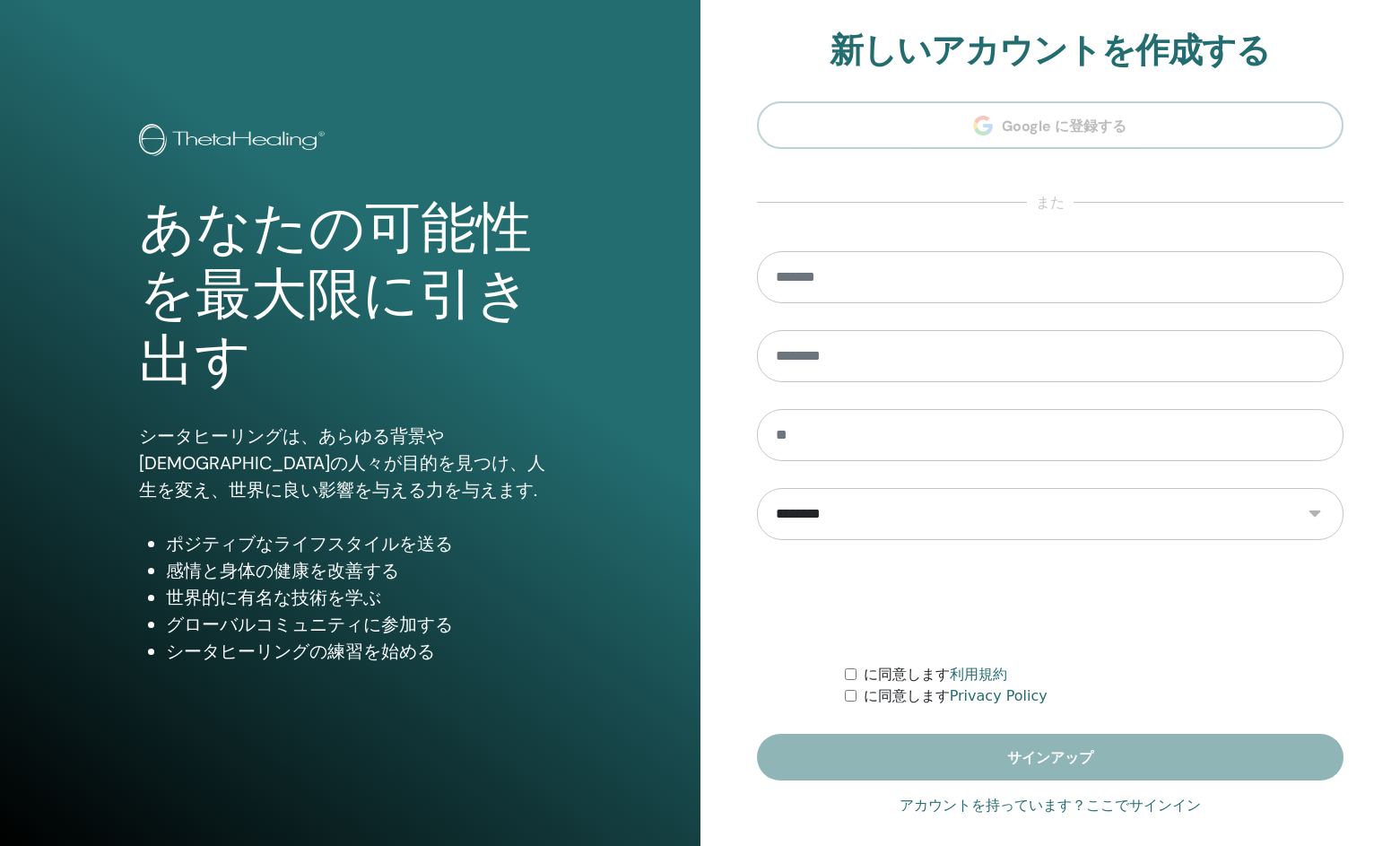 This screenshot has height=846, width=1400. Describe the element at coordinates (363, 543) in the screenshot. I see `li: ポジティブなライフスタイルを送る` at that location.